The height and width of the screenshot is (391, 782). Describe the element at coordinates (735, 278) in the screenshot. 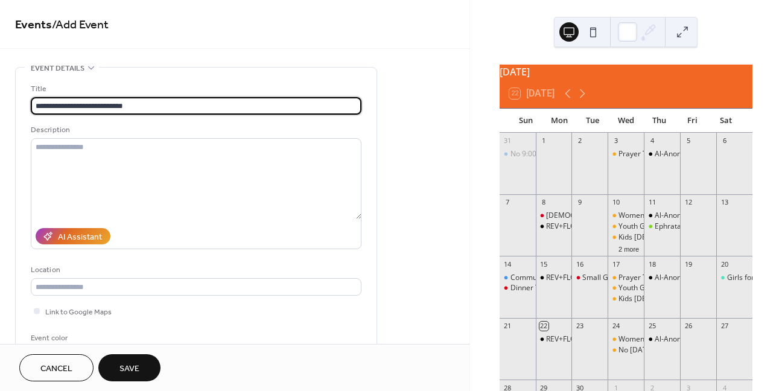

I see `div: Girls for God Flower Bar & Tea` at that location.